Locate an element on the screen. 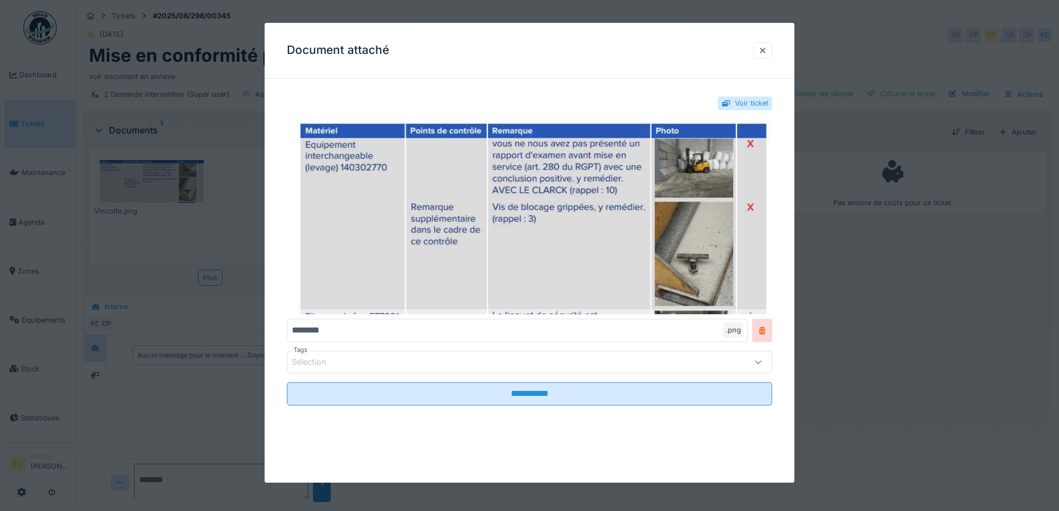 This screenshot has height=511, width=1059. div: Voir ticket is located at coordinates (752, 103).